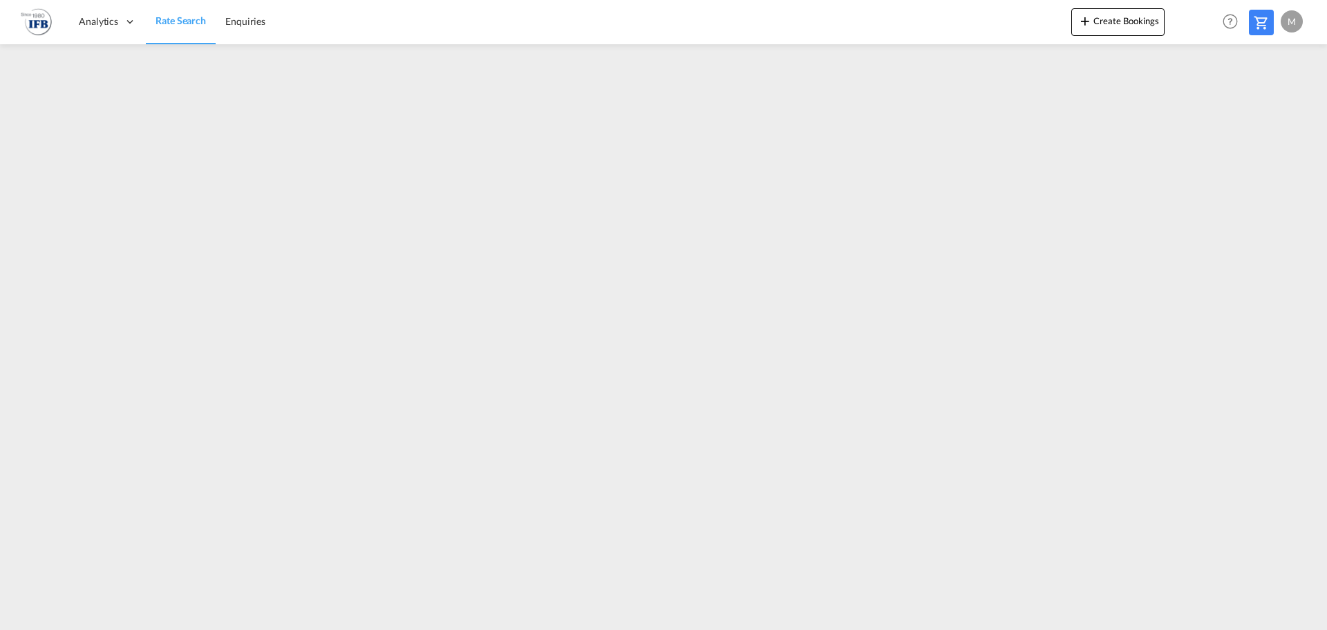 This screenshot has height=630, width=1327. Describe the element at coordinates (245, 21) in the screenshot. I see `span: Enquiries` at that location.